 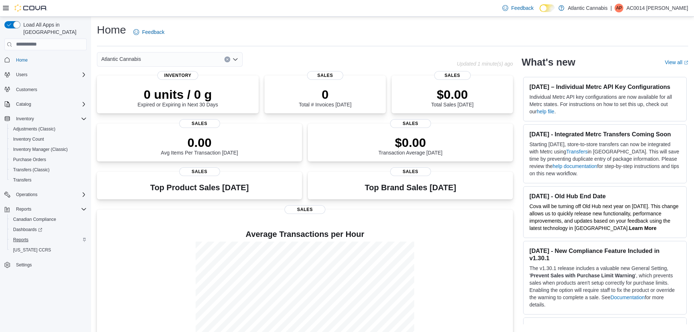 What do you see at coordinates (547, 8) in the screenshot?
I see `input: Dark Mode` at bounding box center [547, 8].